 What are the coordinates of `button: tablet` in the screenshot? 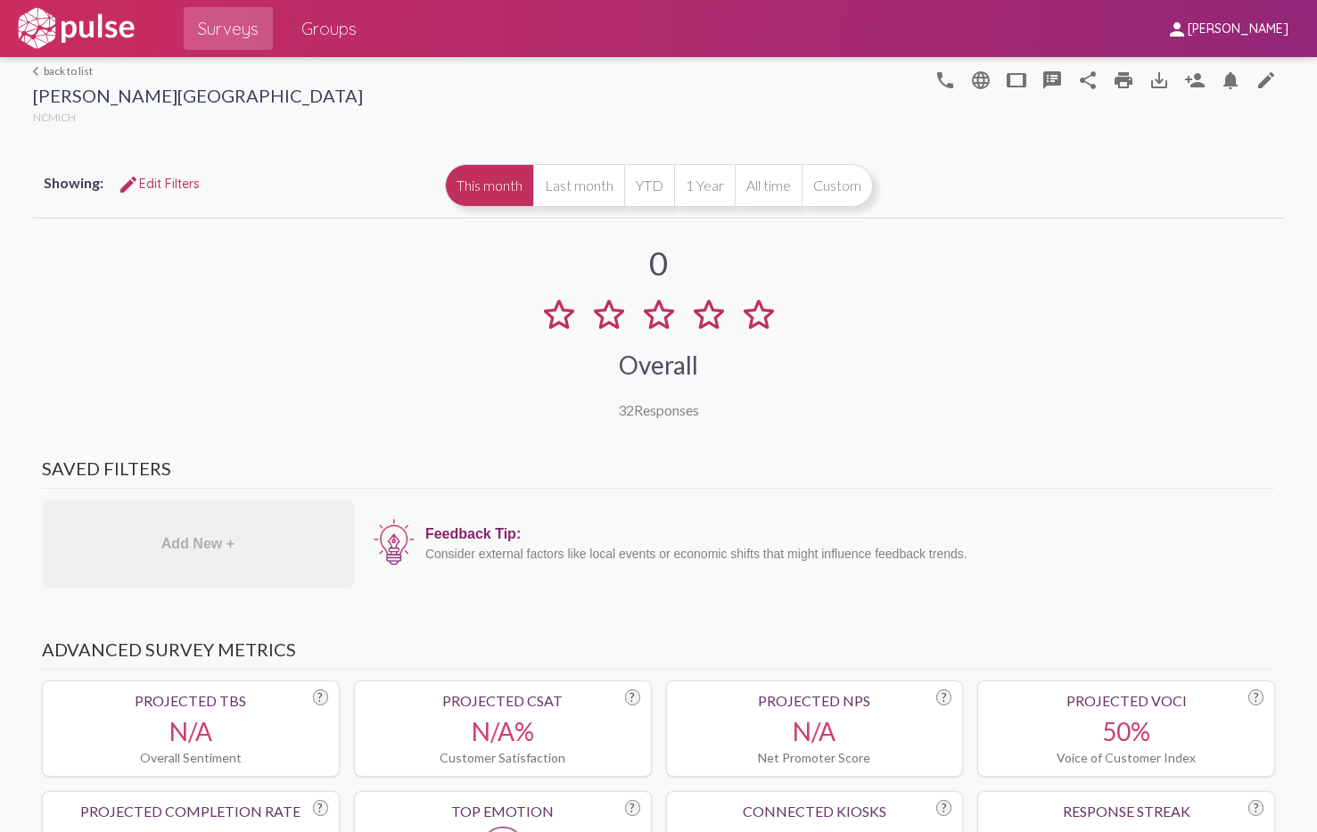 It's located at (1016, 79).